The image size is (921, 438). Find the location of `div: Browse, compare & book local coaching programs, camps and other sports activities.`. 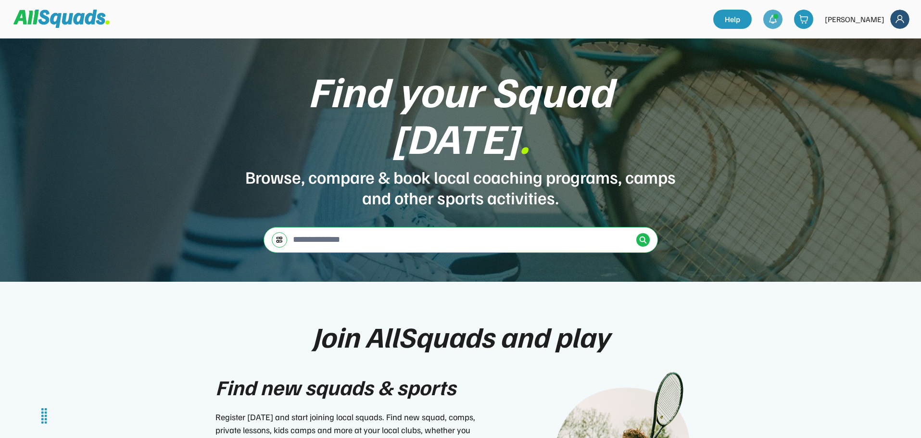

div: Browse, compare & book local coaching programs, camps and other sports activities. is located at coordinates (461, 187).